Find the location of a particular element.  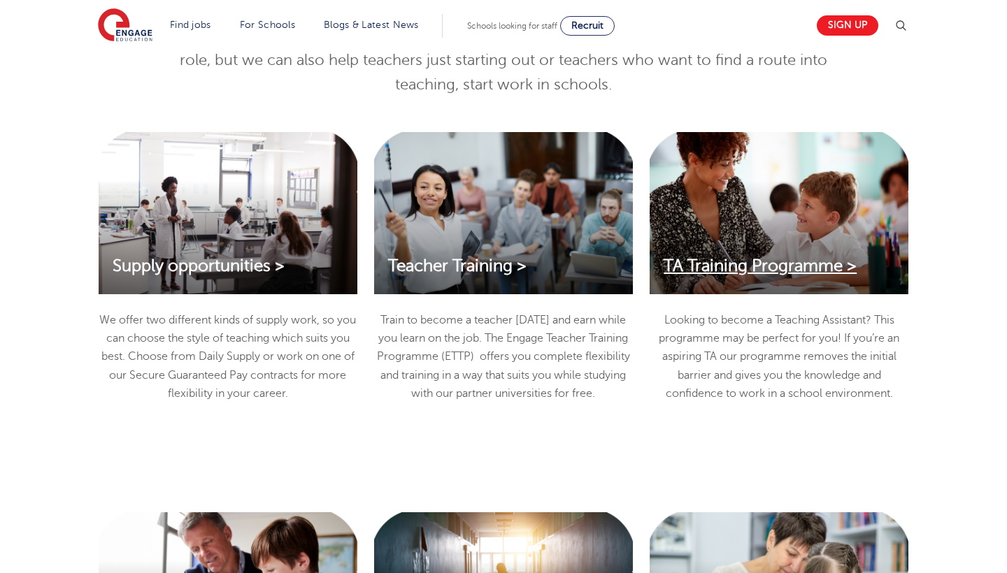

span: TA Training Programme > is located at coordinates (760, 266).